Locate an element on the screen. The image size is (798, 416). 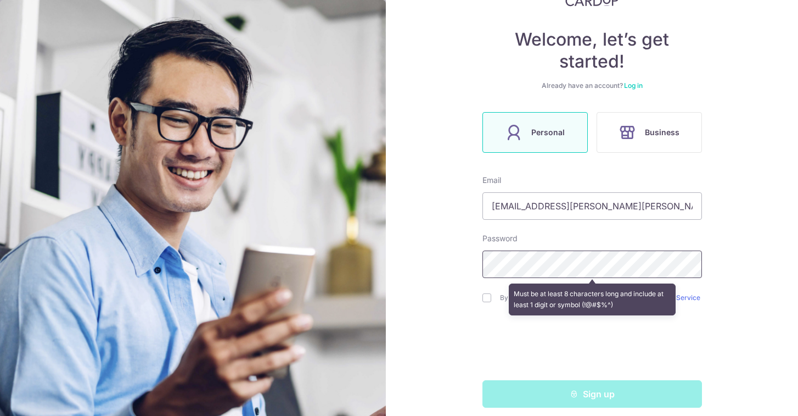
label: Email is located at coordinates (492, 180).